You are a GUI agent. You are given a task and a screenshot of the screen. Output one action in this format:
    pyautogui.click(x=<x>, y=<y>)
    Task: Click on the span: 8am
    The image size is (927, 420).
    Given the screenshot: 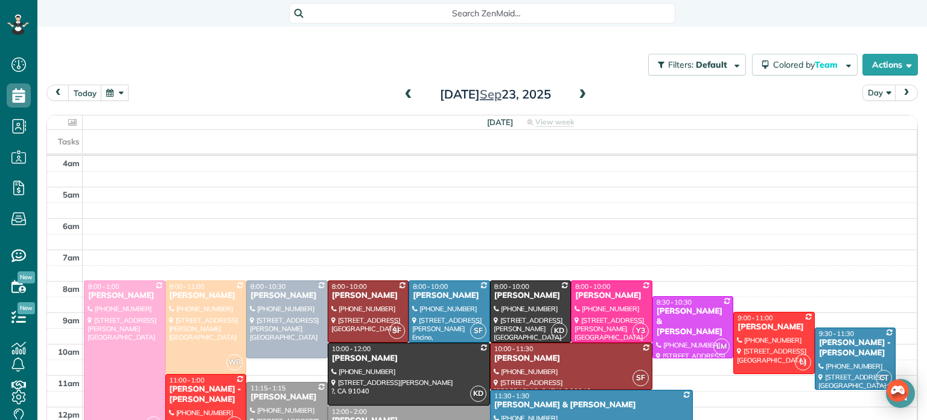 What is the action you would take?
    pyautogui.click(x=71, y=289)
    